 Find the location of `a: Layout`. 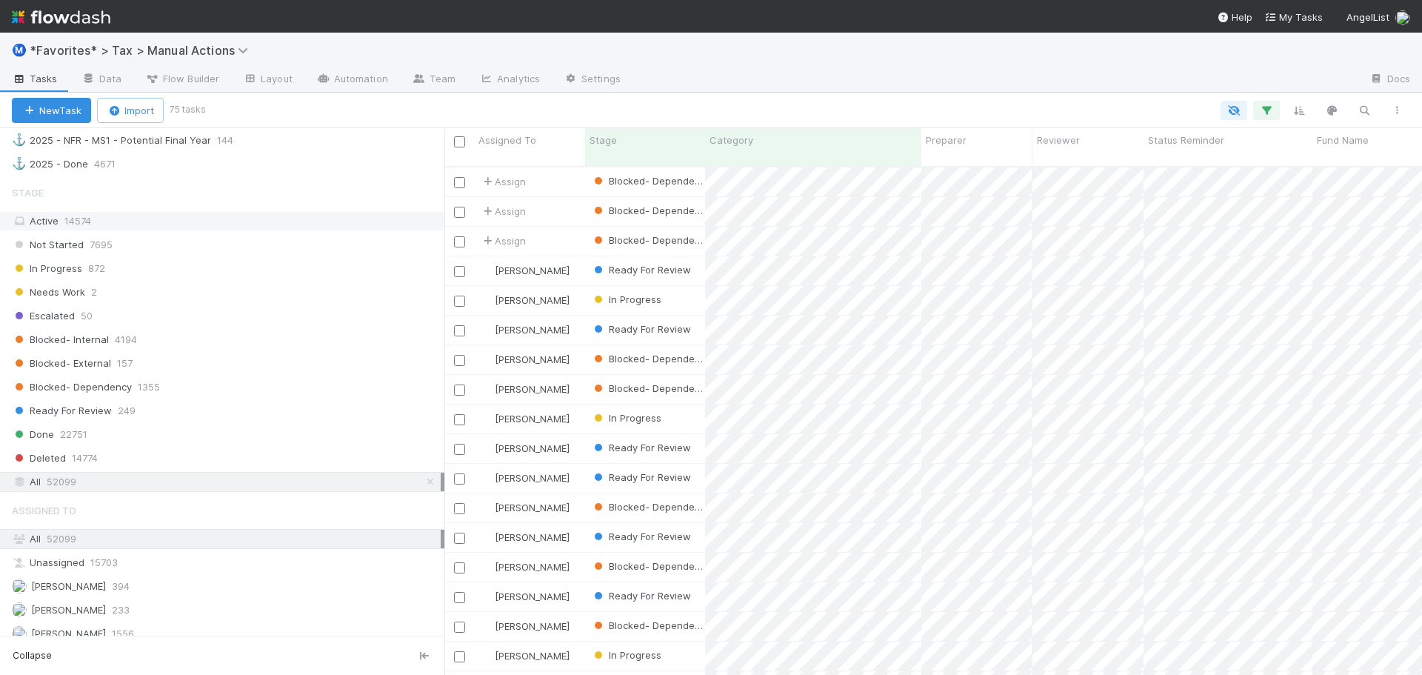

a: Layout is located at coordinates (267, 80).